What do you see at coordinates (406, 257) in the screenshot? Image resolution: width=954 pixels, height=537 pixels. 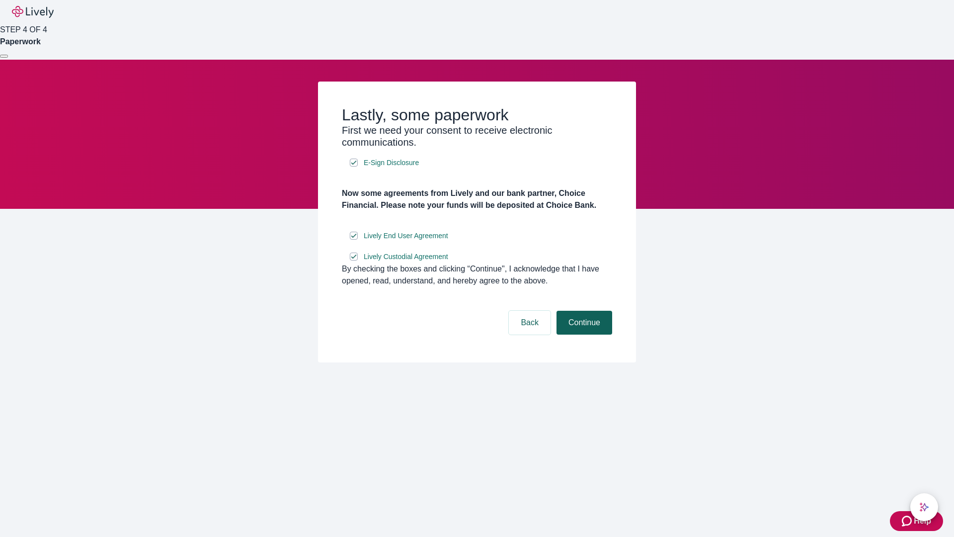 I see `span: Lively Custodial Agreement` at bounding box center [406, 257].